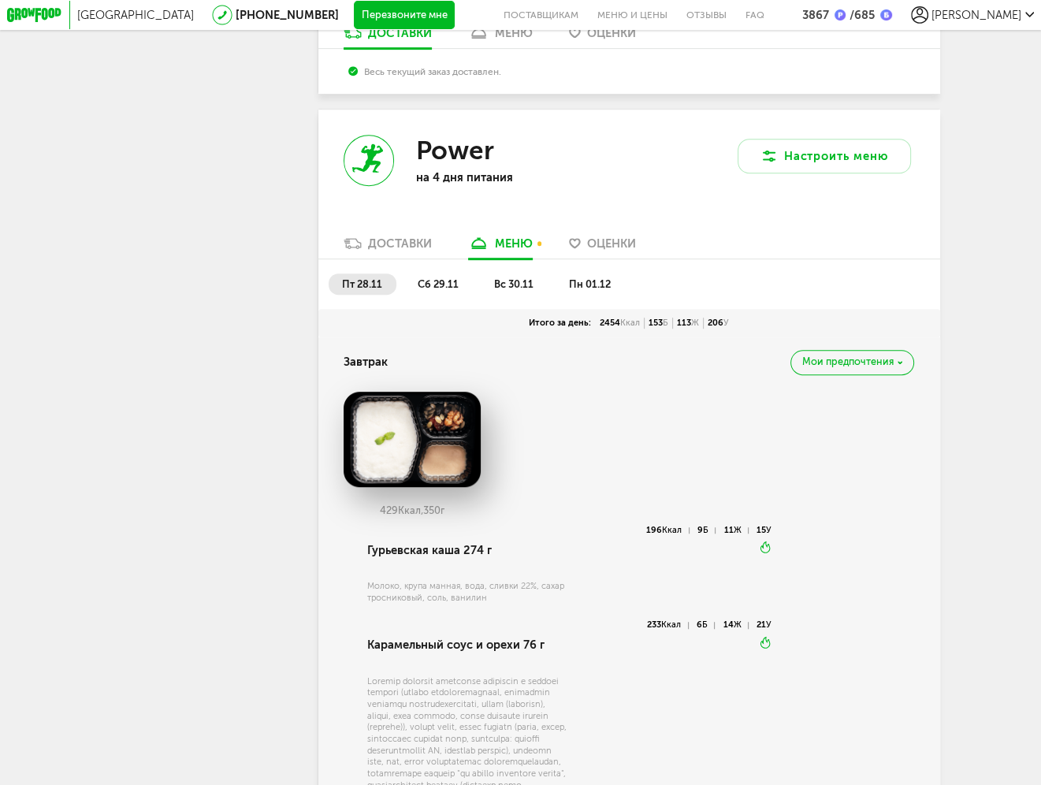  I want to click on div: Карамельный соус и орехи 76 г, so click(467, 645).